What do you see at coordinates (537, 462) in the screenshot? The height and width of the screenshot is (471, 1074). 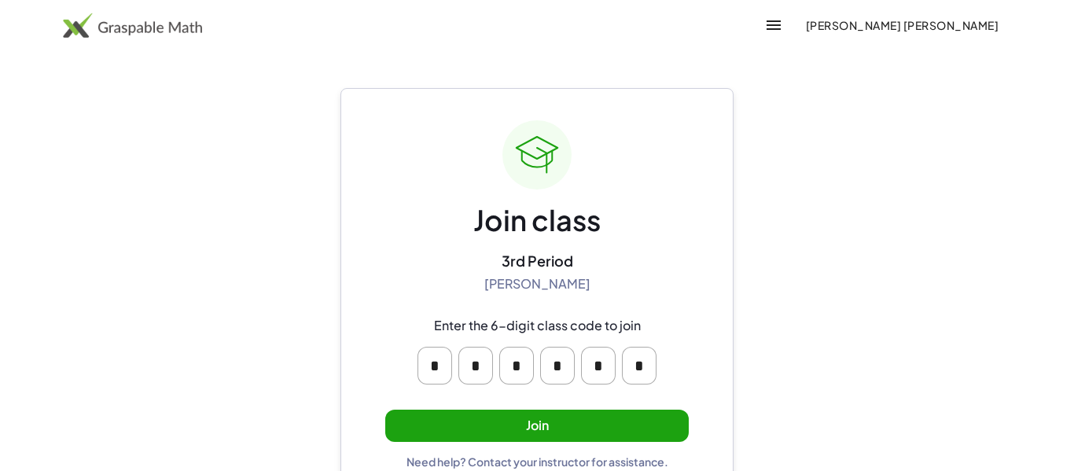 I see `div: Need help? Contact your instructor for assistance.` at bounding box center [537, 462].